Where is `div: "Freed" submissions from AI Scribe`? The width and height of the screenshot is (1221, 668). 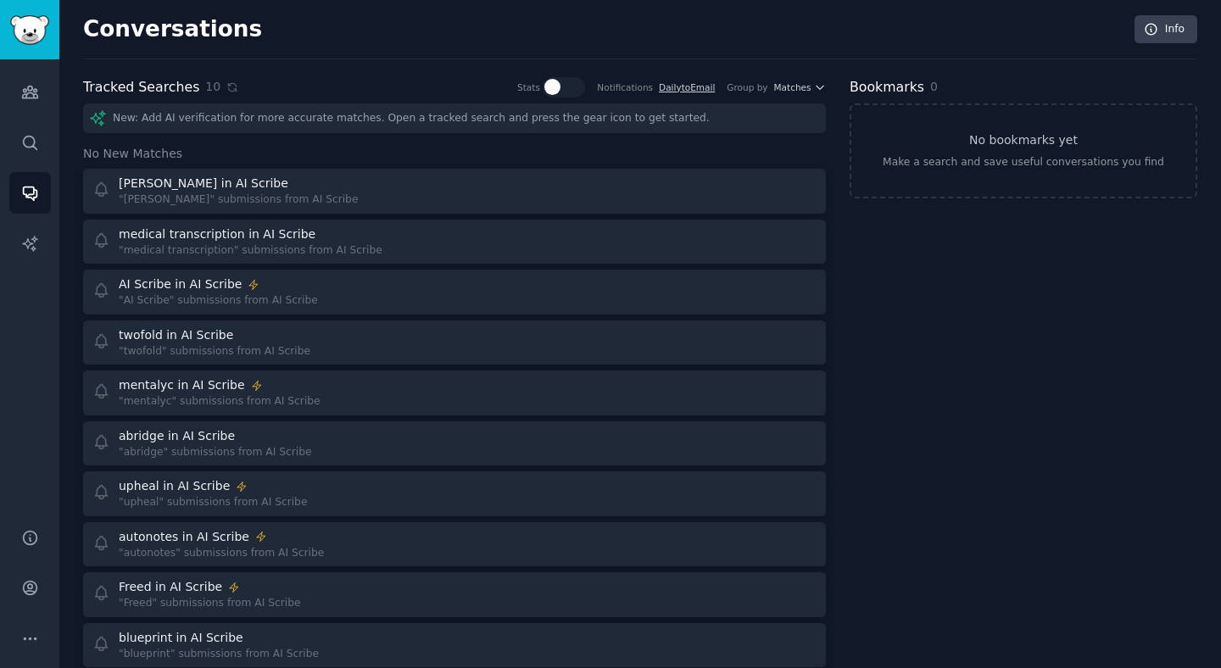 div: "Freed" submissions from AI Scribe is located at coordinates (210, 604).